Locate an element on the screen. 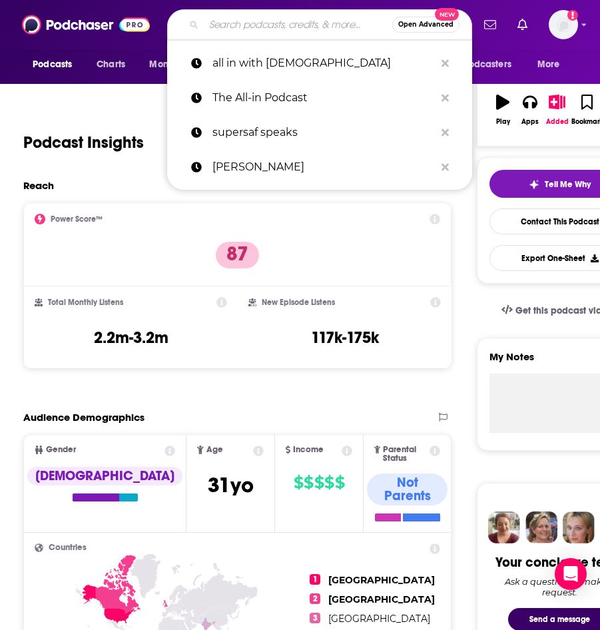 The width and height of the screenshot is (600, 630). span: Countries is located at coordinates (67, 547).